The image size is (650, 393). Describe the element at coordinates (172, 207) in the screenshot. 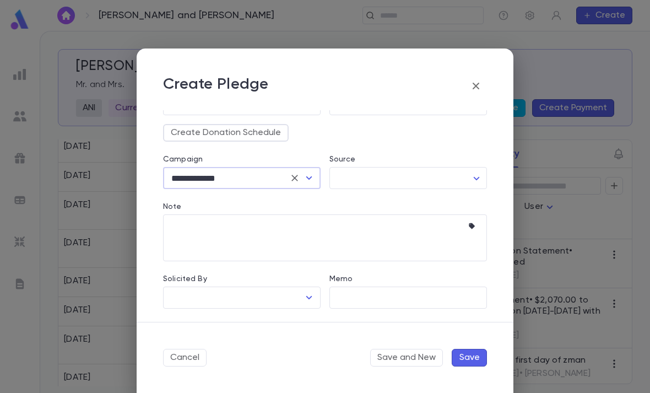

I see `label: Note` at that location.